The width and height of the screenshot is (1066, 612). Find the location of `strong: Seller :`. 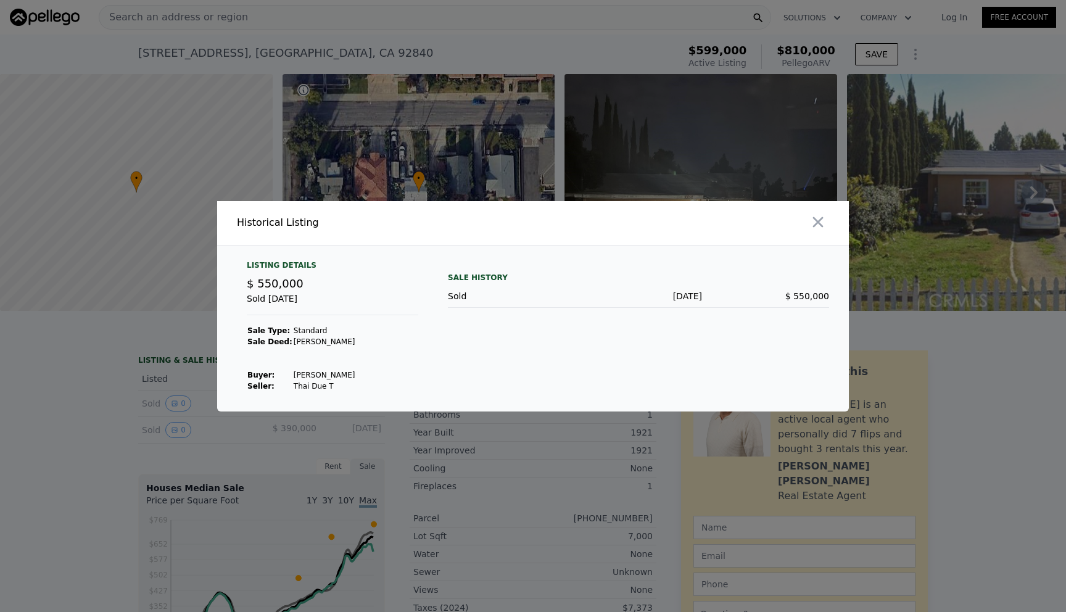

strong: Seller : is located at coordinates (261, 386).